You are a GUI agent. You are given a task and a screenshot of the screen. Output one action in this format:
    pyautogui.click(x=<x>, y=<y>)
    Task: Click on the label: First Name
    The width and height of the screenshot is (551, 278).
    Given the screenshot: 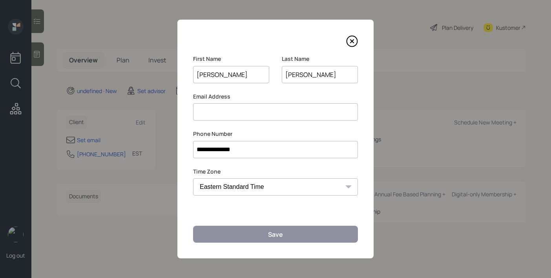 What is the action you would take?
    pyautogui.click(x=231, y=59)
    